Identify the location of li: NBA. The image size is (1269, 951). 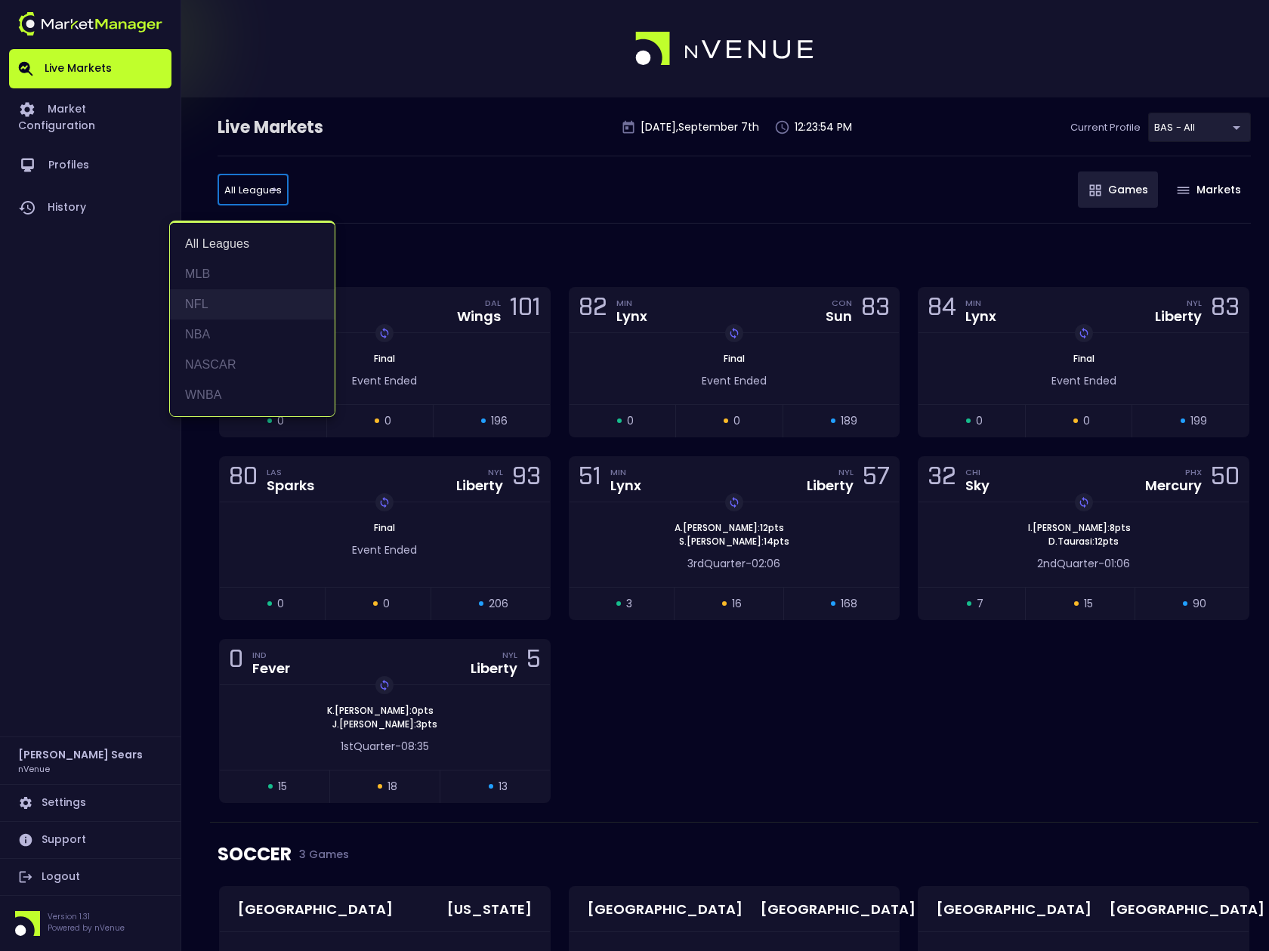
(252, 335).